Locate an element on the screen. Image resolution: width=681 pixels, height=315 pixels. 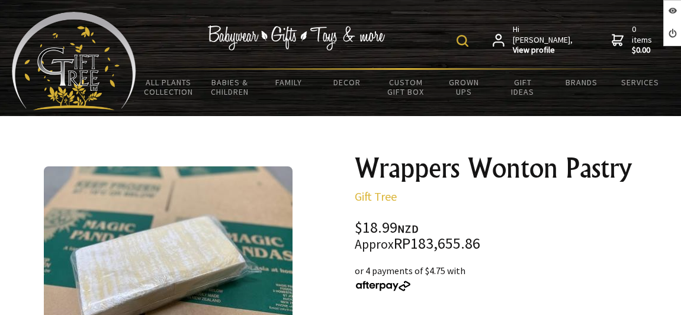
span: 0 items is located at coordinates (644, 40).